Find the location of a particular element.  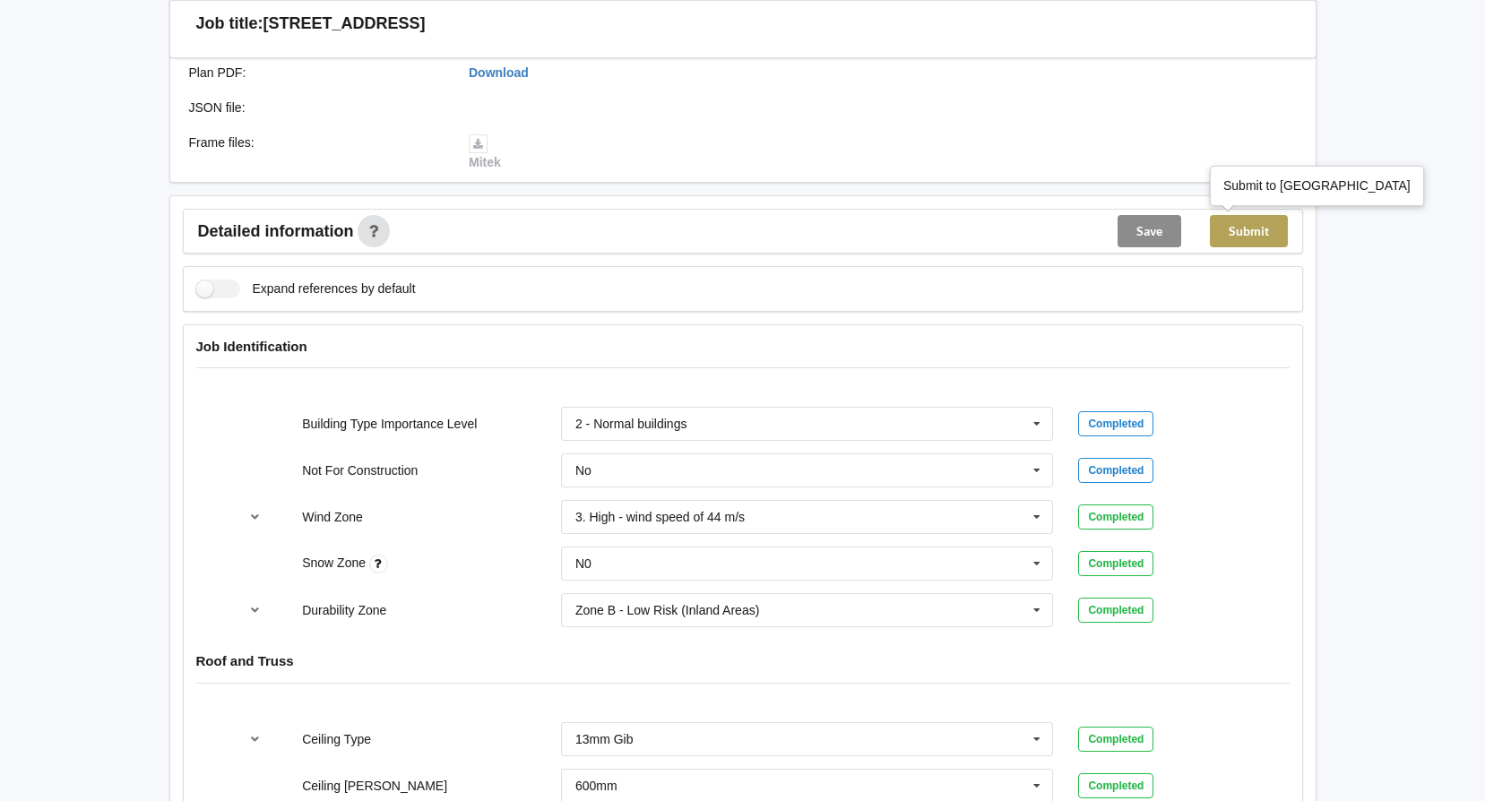

h4: Job Identification is located at coordinates (743, 346).